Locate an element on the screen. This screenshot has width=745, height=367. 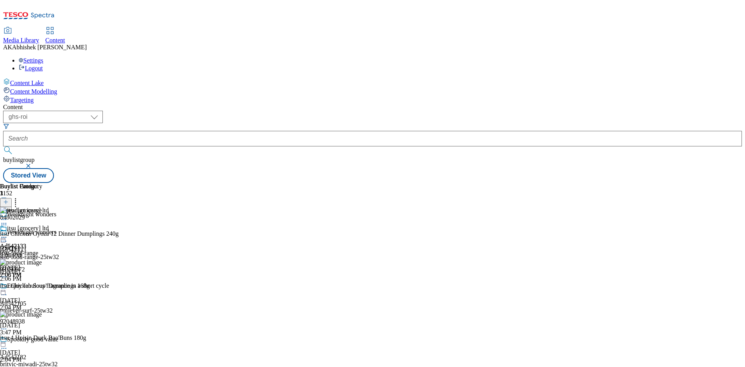
span: buylistgroup is located at coordinates (19, 160).